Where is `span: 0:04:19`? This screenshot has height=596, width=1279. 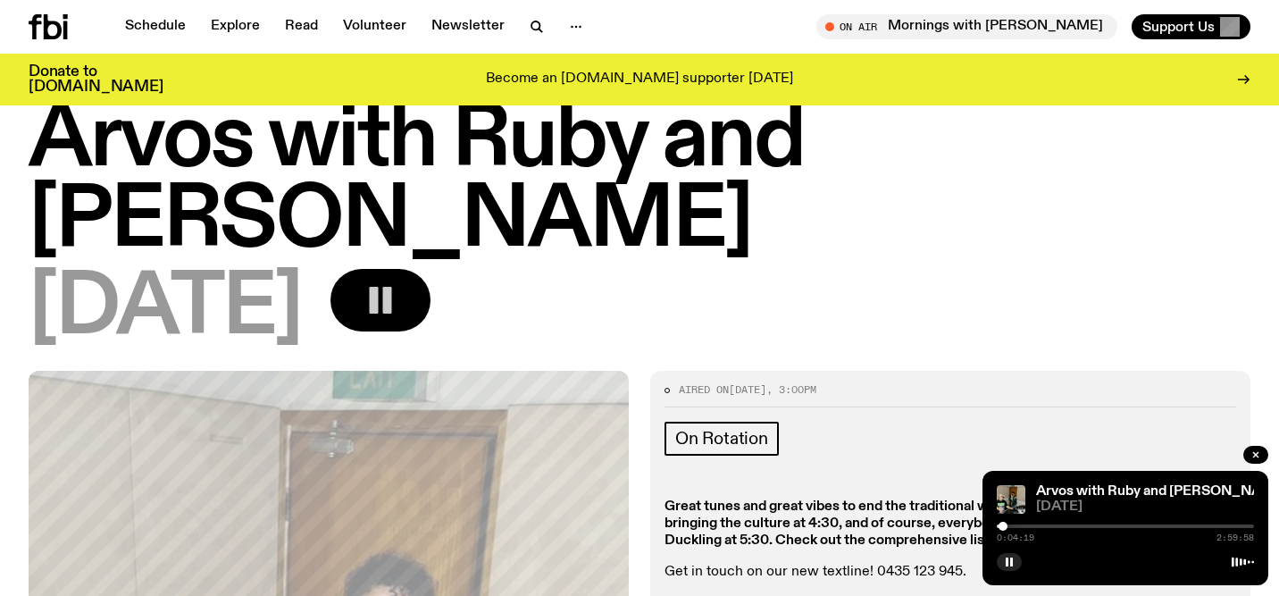
span: 0:04:19 is located at coordinates (1015, 538).